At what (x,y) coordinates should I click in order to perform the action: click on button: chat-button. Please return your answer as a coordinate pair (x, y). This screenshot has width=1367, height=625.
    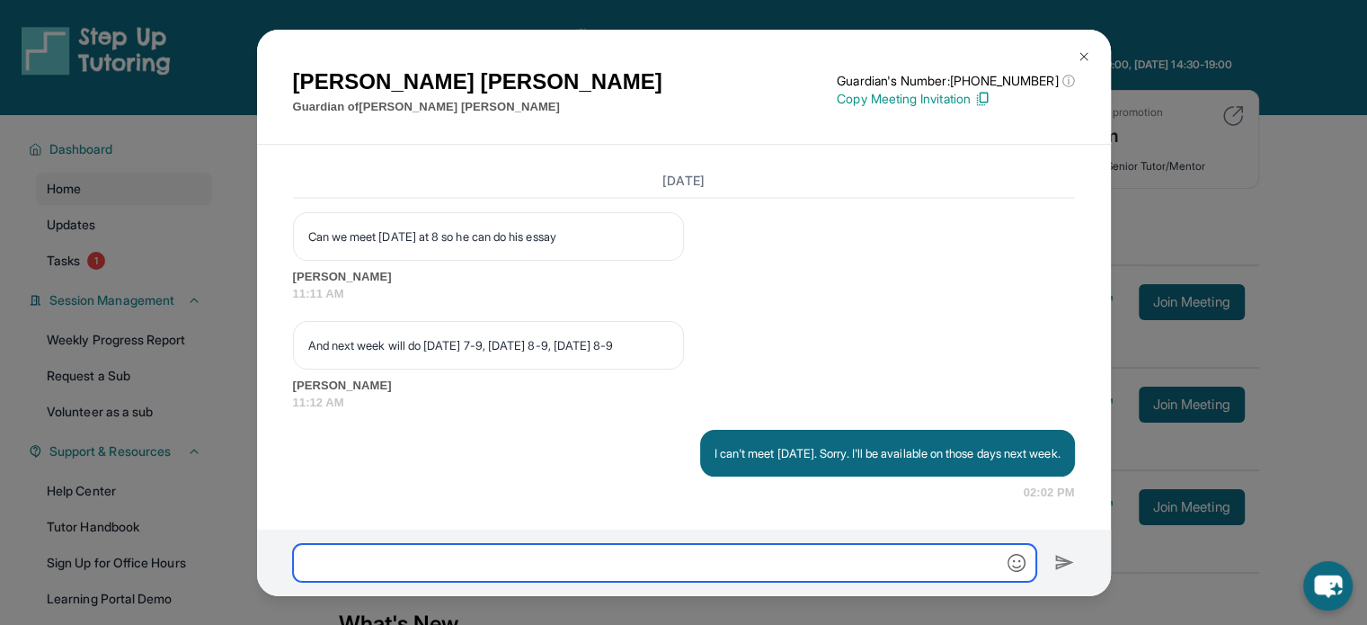
    Looking at the image, I should click on (1328, 585).